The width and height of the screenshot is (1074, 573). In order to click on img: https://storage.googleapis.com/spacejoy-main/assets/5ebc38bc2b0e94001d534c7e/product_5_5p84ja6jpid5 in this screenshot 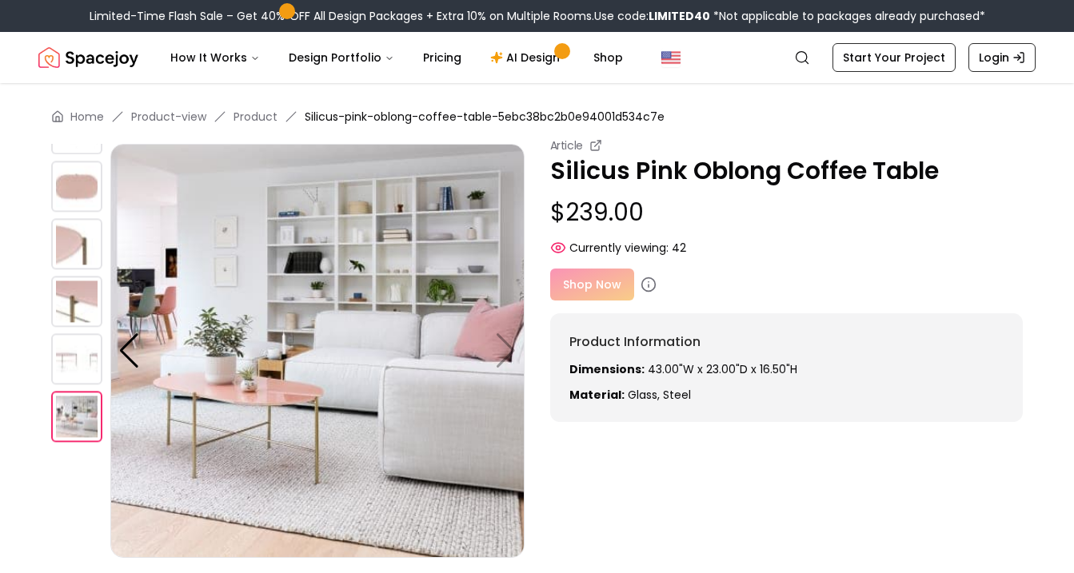, I will do `click(77, 301)`.